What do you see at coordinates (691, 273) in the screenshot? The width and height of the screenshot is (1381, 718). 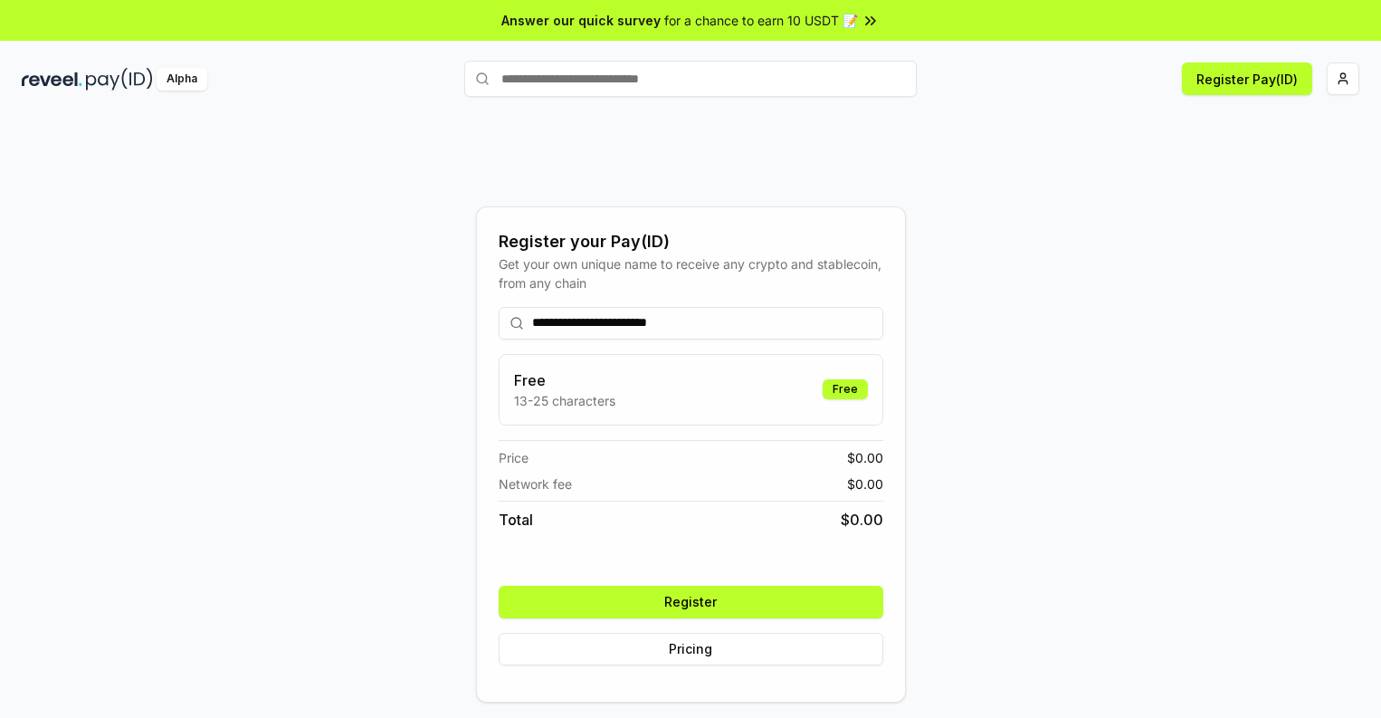 I see `div: Get your own unique name to receive any crypto and stablecoin, from any chain` at bounding box center [691, 273].